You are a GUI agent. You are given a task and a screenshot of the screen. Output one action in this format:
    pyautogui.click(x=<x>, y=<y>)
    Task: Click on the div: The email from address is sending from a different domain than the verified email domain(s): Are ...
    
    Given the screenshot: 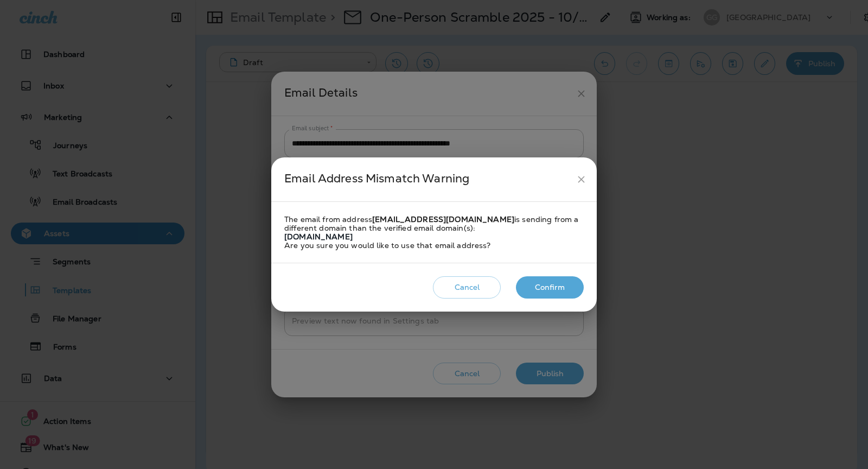 What is the action you would take?
    pyautogui.click(x=434, y=232)
    